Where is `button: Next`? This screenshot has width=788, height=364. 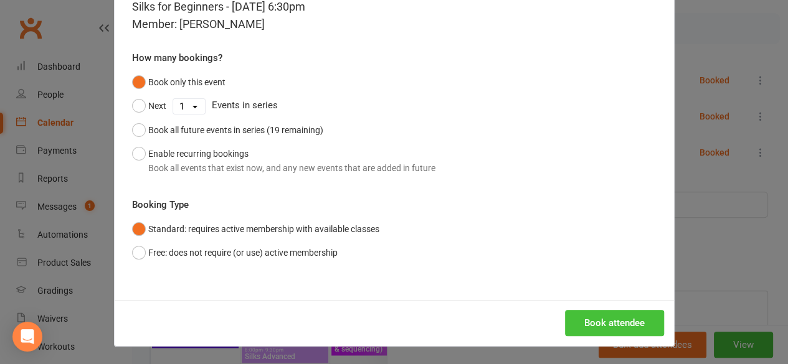
button: Next is located at coordinates (149, 106).